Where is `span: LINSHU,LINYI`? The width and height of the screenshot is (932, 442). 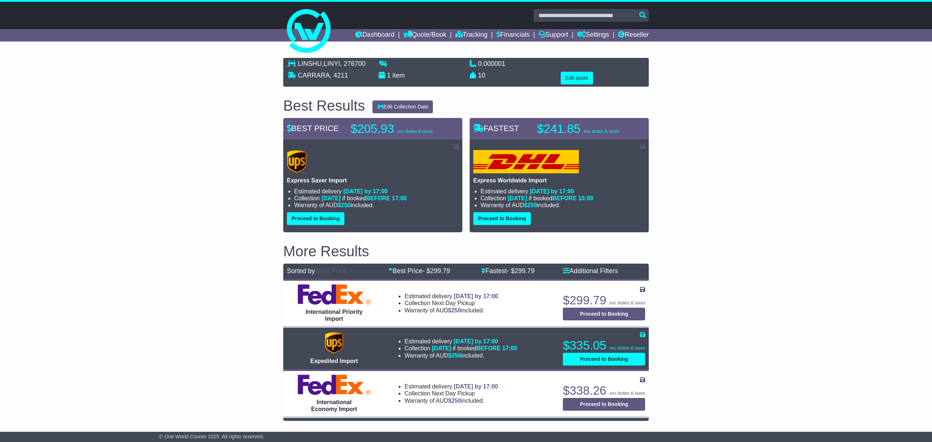 span: LINSHU,LINYI is located at coordinates (319, 64).